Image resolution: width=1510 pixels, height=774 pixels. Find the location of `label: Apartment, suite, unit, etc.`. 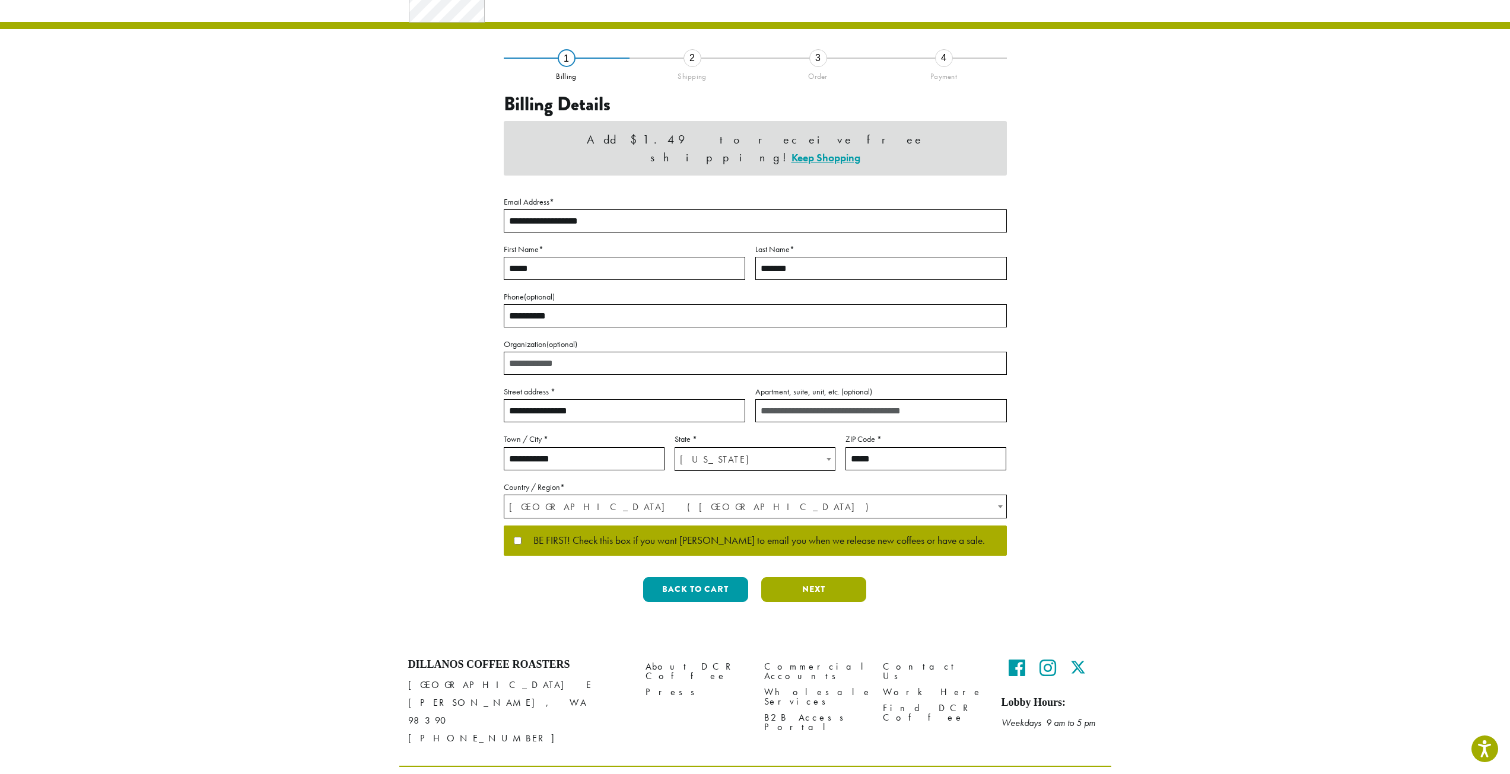

label: Apartment, suite, unit, etc. is located at coordinates (881, 392).